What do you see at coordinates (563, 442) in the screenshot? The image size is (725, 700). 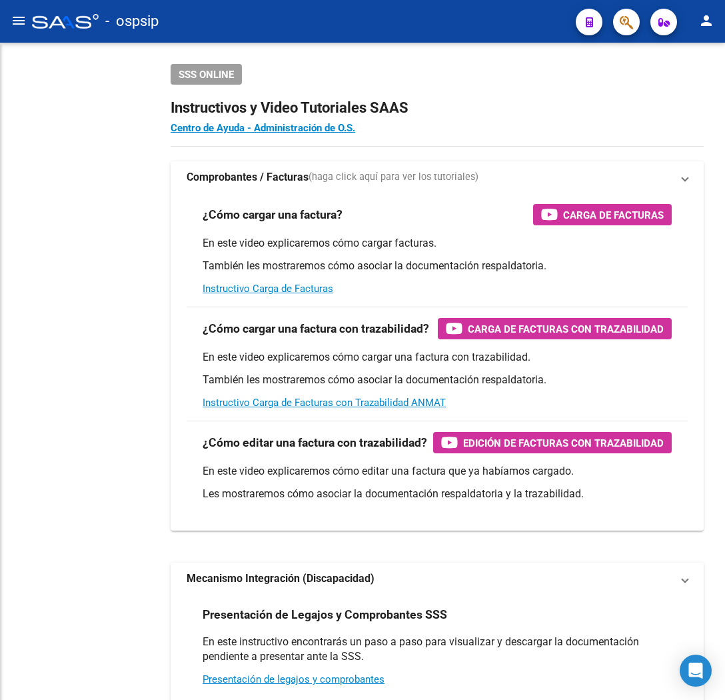 I see `span: Edición de Facturas con Trazabilidad` at bounding box center [563, 442].